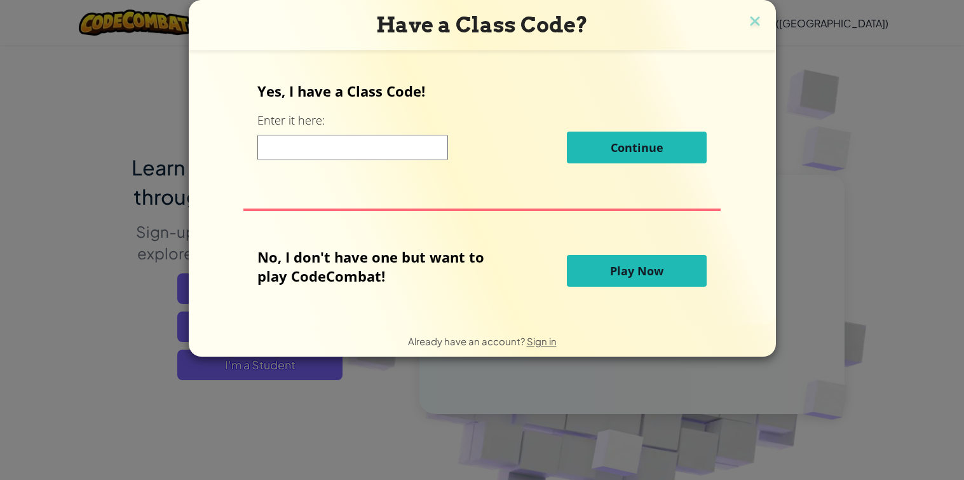 This screenshot has height=480, width=964. I want to click on a: Sign in, so click(541, 341).